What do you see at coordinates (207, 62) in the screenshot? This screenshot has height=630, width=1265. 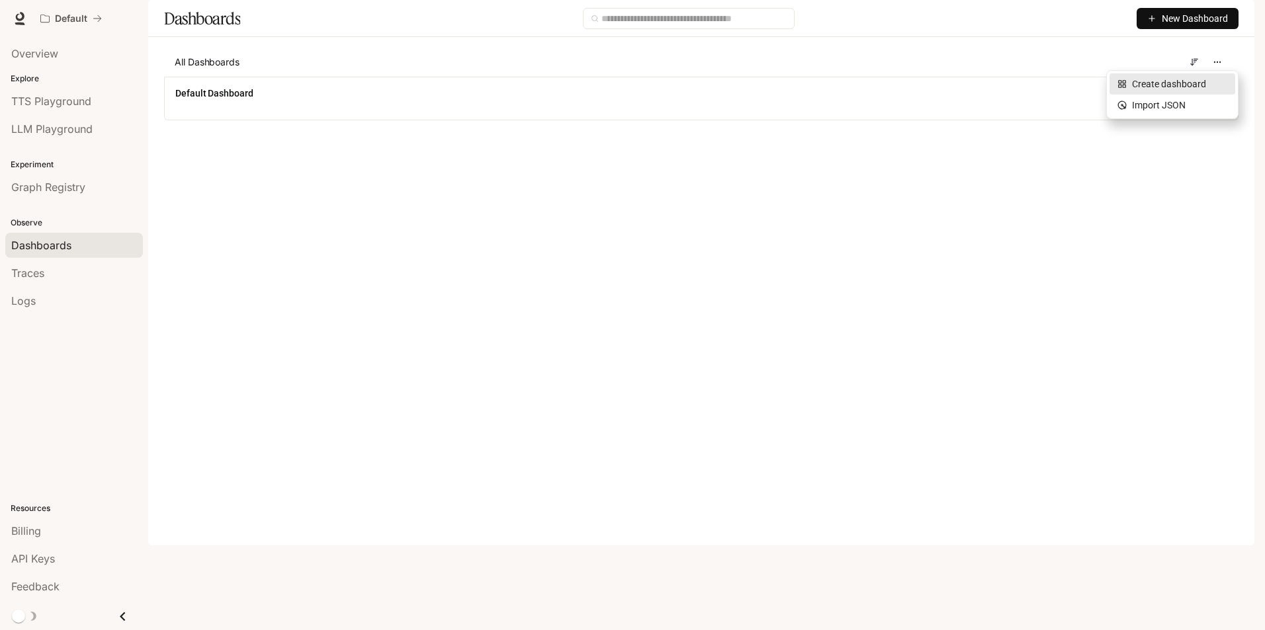 I see `span: All Dashboards` at bounding box center [207, 62].